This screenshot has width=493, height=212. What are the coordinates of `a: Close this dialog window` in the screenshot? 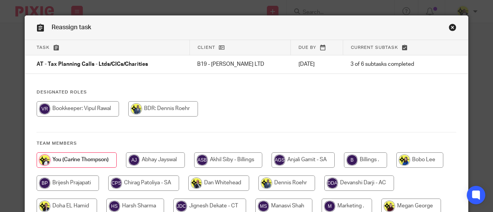 It's located at (452, 28).